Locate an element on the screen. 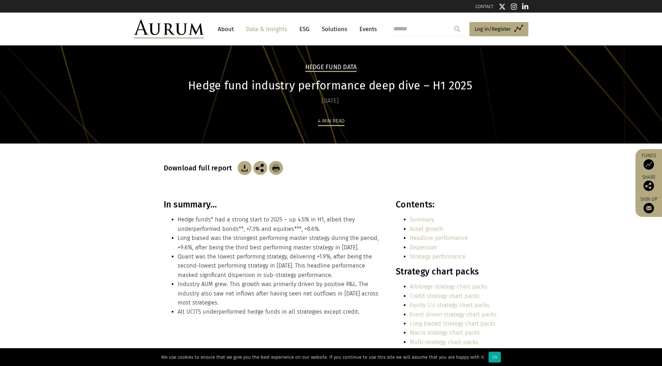 The width and height of the screenshot is (662, 366). li: Industry AUM grew. This growth was primarily driven by positive P&L. The industry also saw net in... is located at coordinates (279, 293).